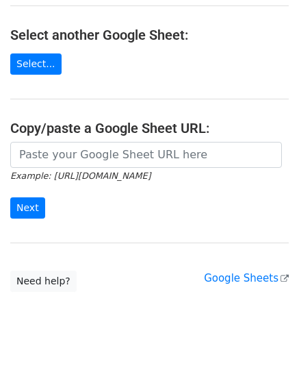  I want to click on h4: Select another Google Sheet:, so click(149, 35).